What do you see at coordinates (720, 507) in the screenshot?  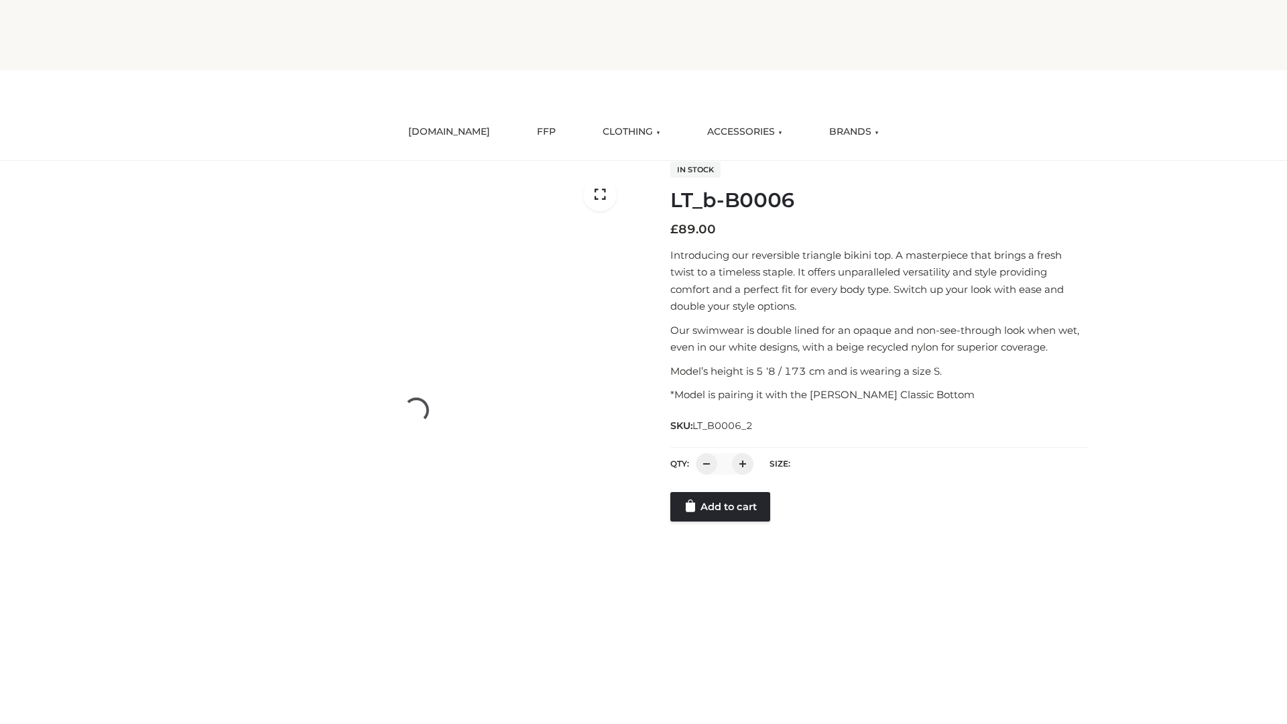 I see `a: Add to cart` at bounding box center [720, 507].